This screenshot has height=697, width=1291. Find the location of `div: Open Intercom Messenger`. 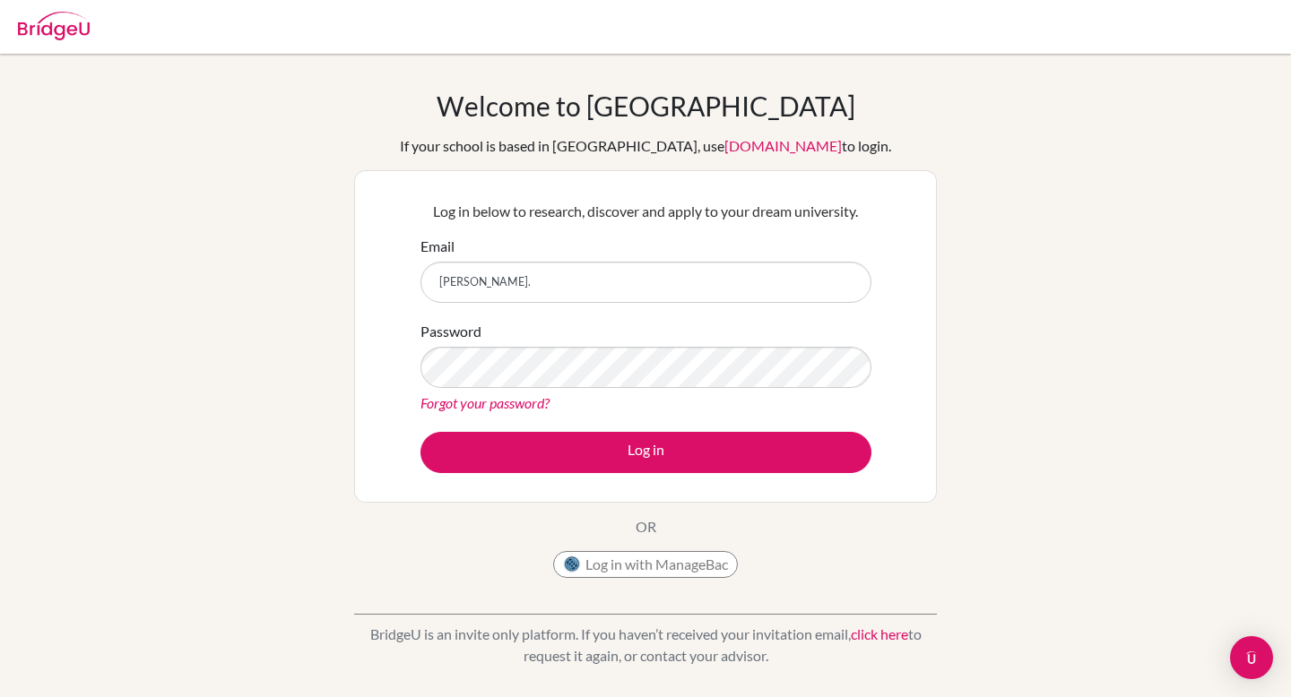

div: Open Intercom Messenger is located at coordinates (1251, 658).